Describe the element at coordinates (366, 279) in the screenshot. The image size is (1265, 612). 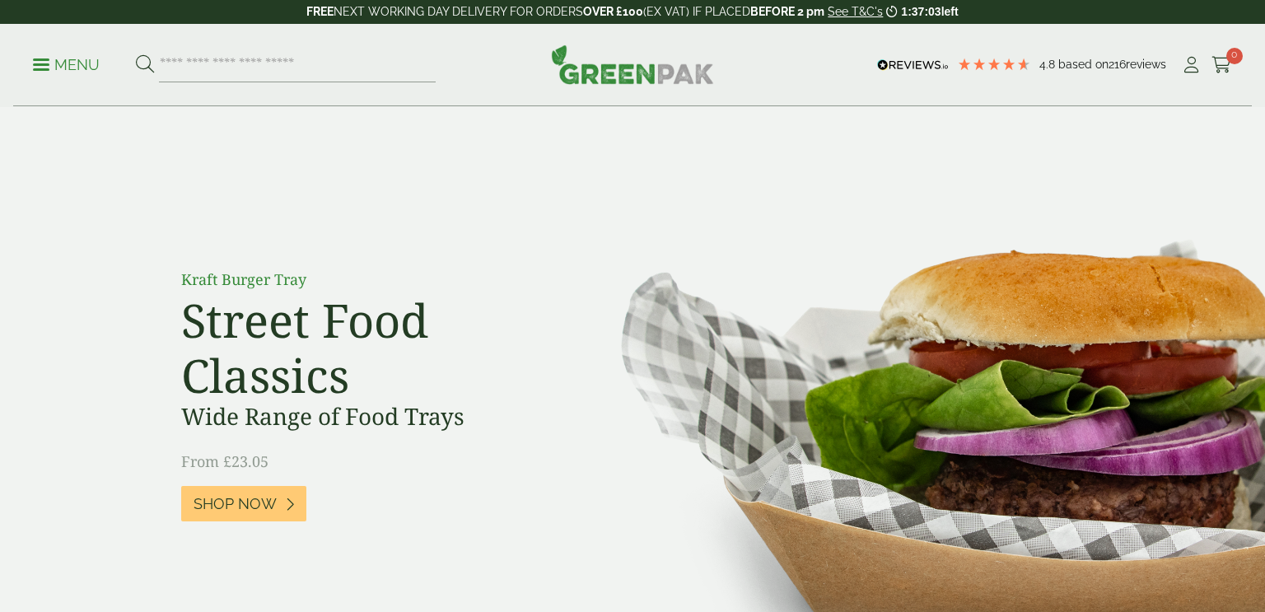
I see `p: Kraft Burger Tray` at that location.